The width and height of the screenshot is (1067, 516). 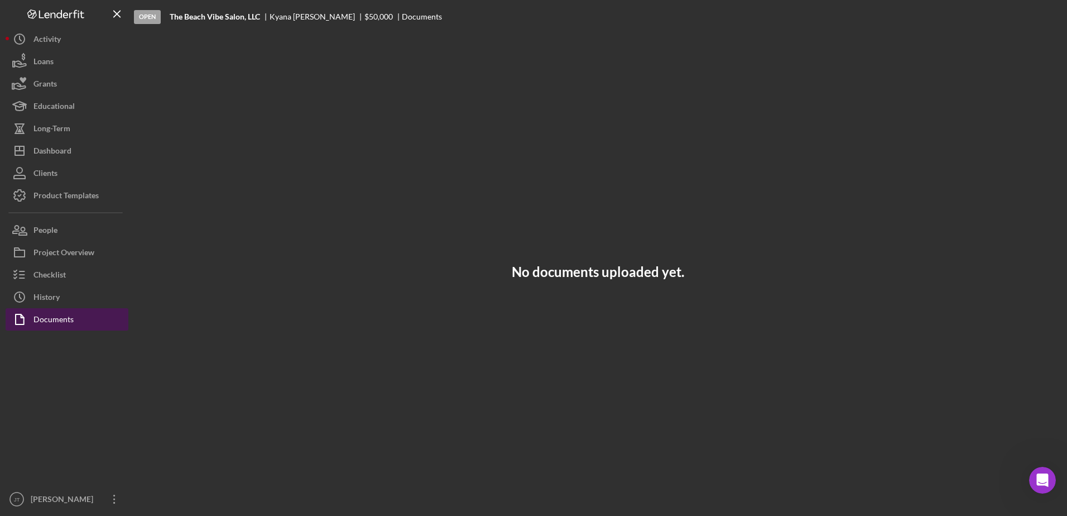 What do you see at coordinates (52, 130) in the screenshot?
I see `div: Long-Term` at bounding box center [52, 130].